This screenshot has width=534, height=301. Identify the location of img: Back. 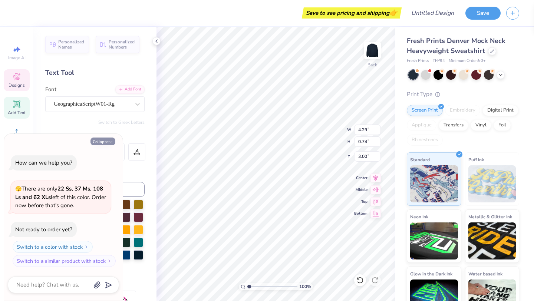
(373, 50).